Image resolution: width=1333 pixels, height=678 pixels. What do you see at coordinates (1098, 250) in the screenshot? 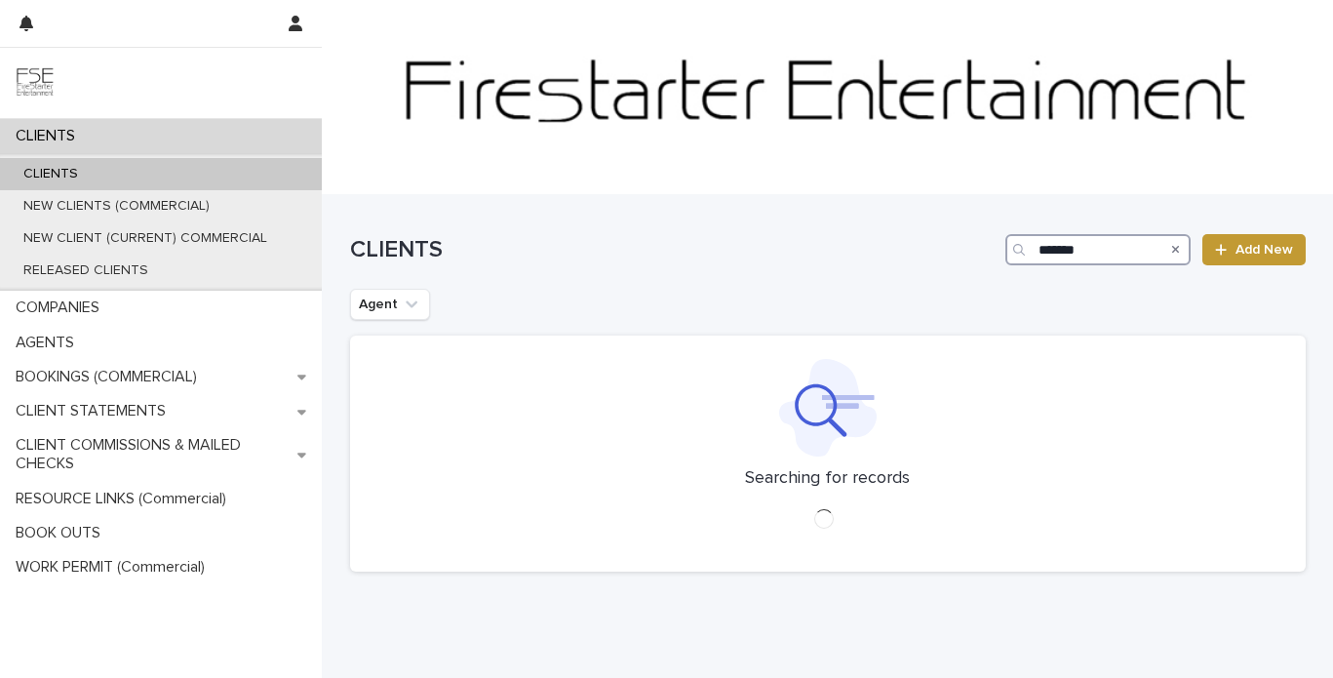
I see `input: Search` at bounding box center [1098, 250].